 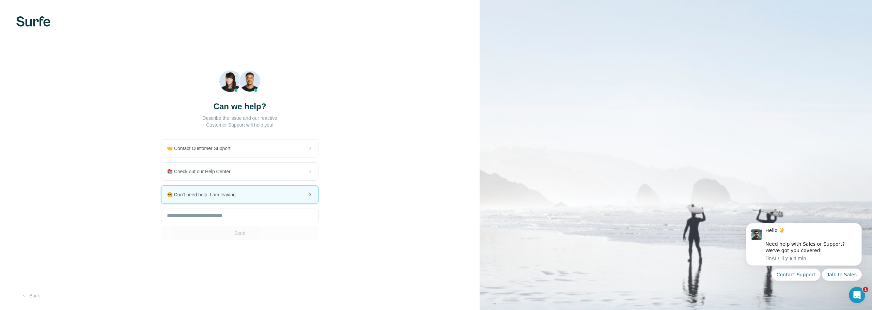 I want to click on img: Profile image for FinAI, so click(x=21, y=20).